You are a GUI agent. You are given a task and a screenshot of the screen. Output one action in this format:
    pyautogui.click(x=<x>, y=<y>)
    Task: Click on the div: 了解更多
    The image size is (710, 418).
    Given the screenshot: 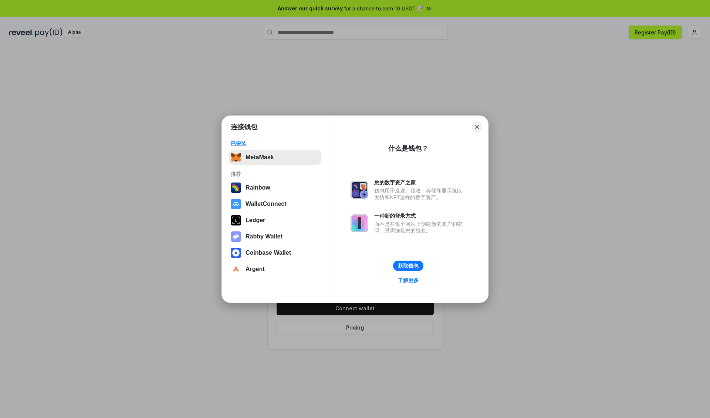 What is the action you would take?
    pyautogui.click(x=408, y=280)
    